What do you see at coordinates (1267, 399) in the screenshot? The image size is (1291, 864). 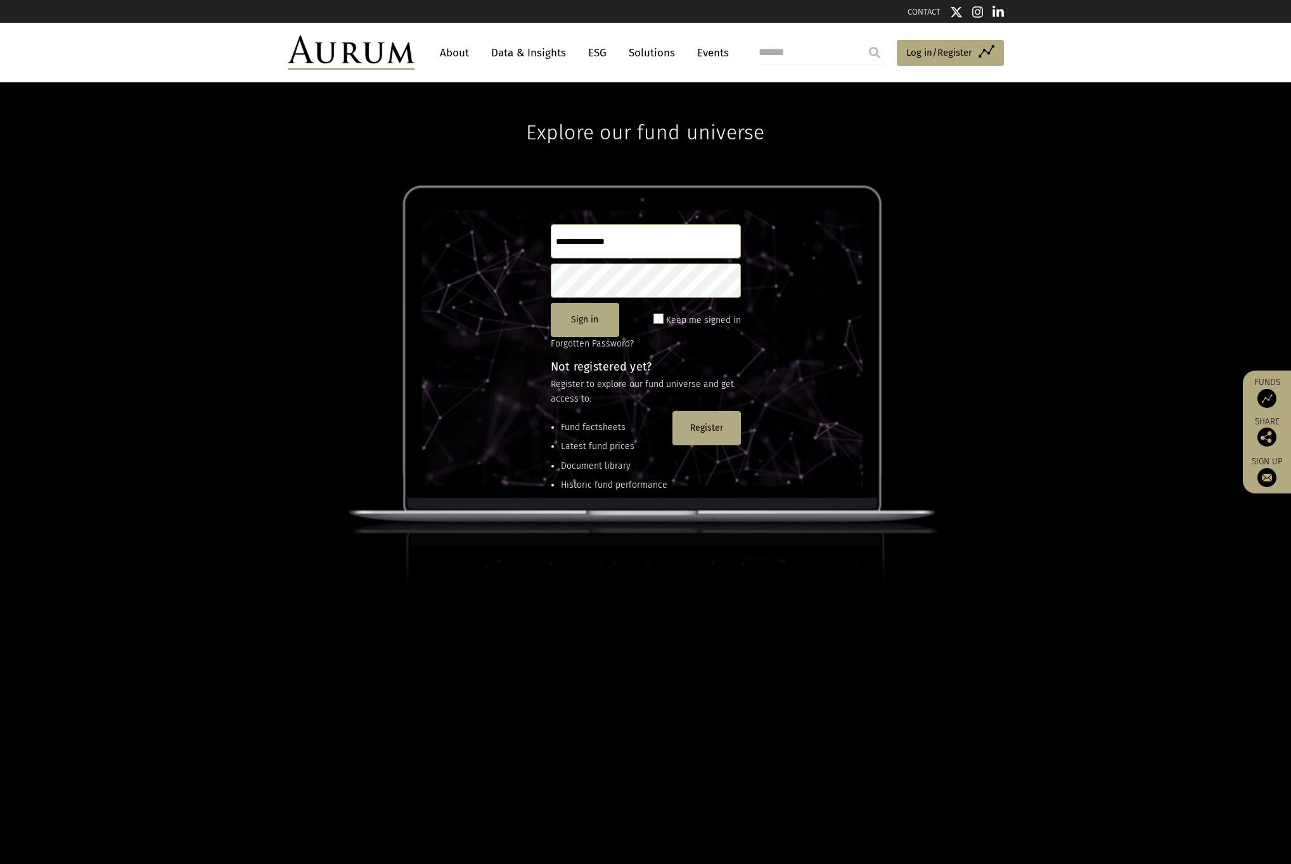 I see `img: Access Funds` at bounding box center [1267, 399].